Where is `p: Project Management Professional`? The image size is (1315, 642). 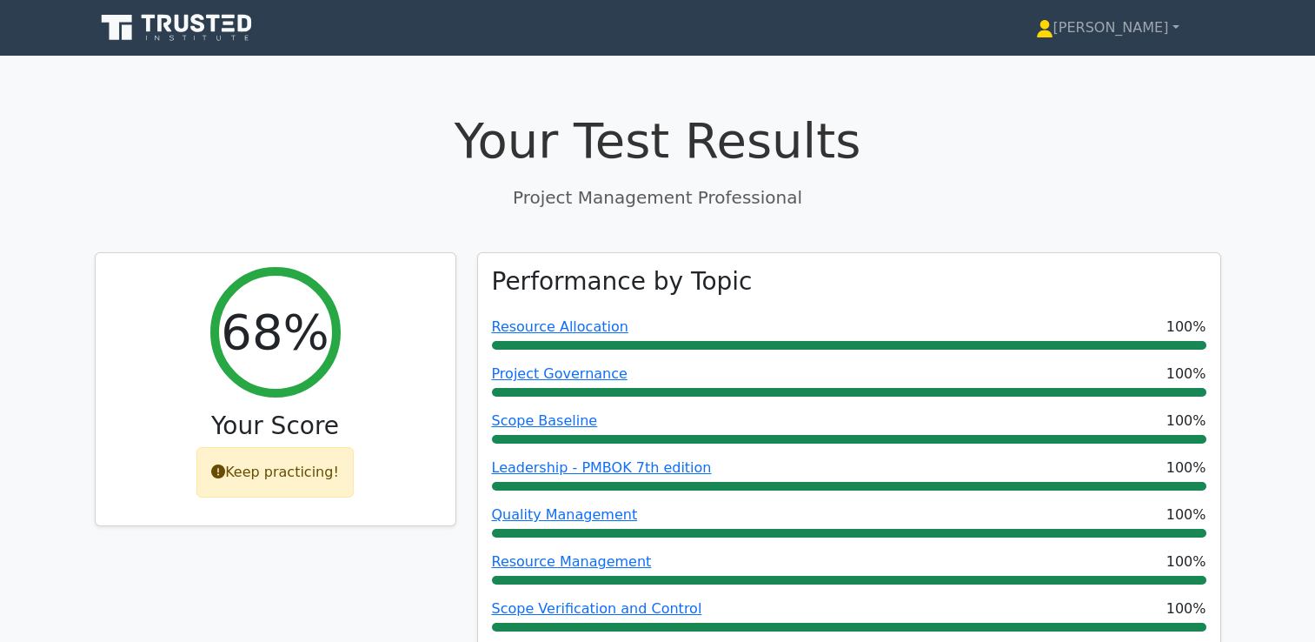
p: Project Management Professional is located at coordinates (658, 197).